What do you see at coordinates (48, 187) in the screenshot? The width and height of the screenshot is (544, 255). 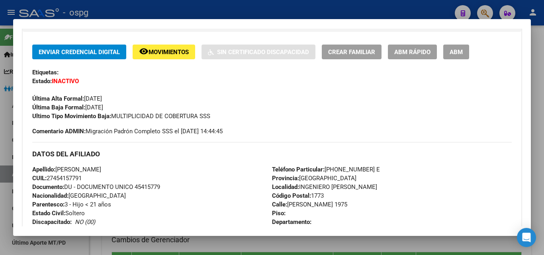 I see `strong: Documento:` at bounding box center [48, 187].